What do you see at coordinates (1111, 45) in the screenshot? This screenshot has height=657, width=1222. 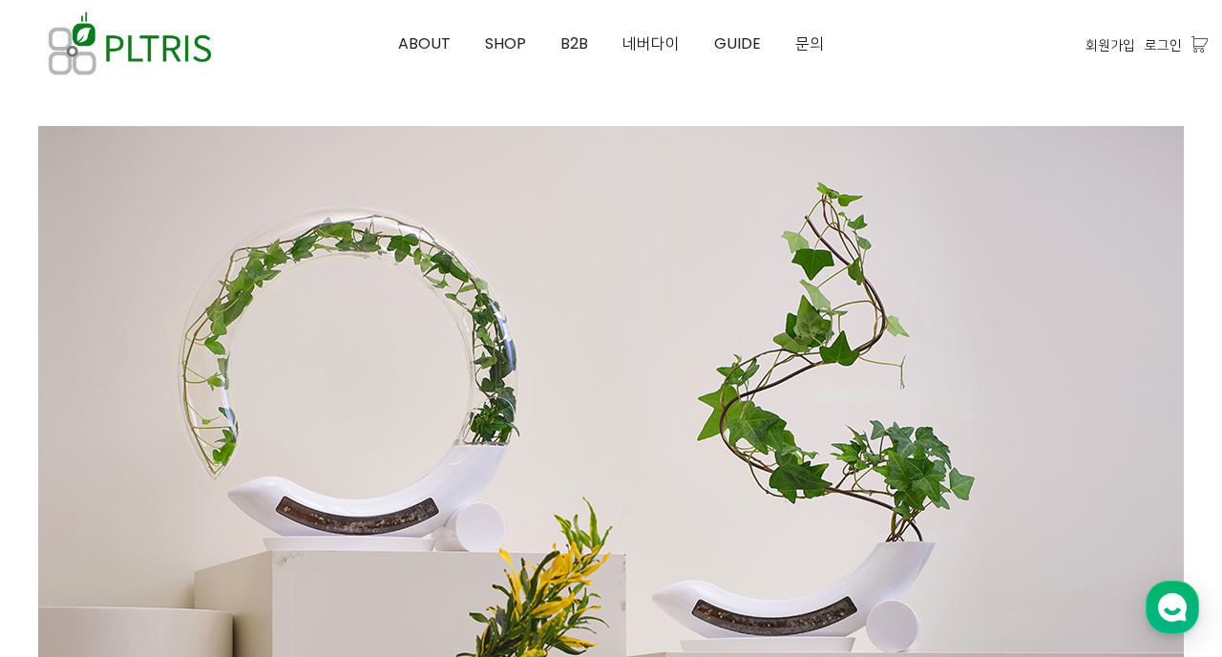 I see `span: 회원가입` at bounding box center [1111, 45].